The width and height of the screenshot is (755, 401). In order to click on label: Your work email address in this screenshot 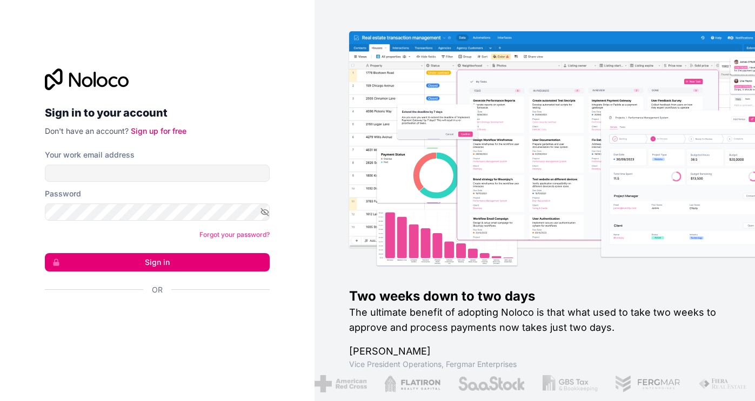, I will do `click(90, 155)`.